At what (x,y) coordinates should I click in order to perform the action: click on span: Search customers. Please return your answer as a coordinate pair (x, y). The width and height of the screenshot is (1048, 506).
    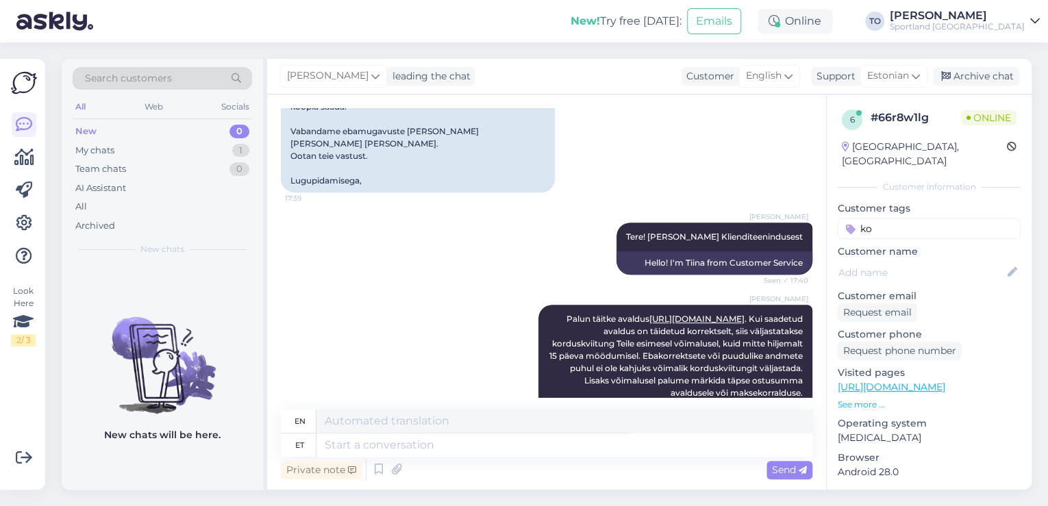
    Looking at the image, I should click on (128, 78).